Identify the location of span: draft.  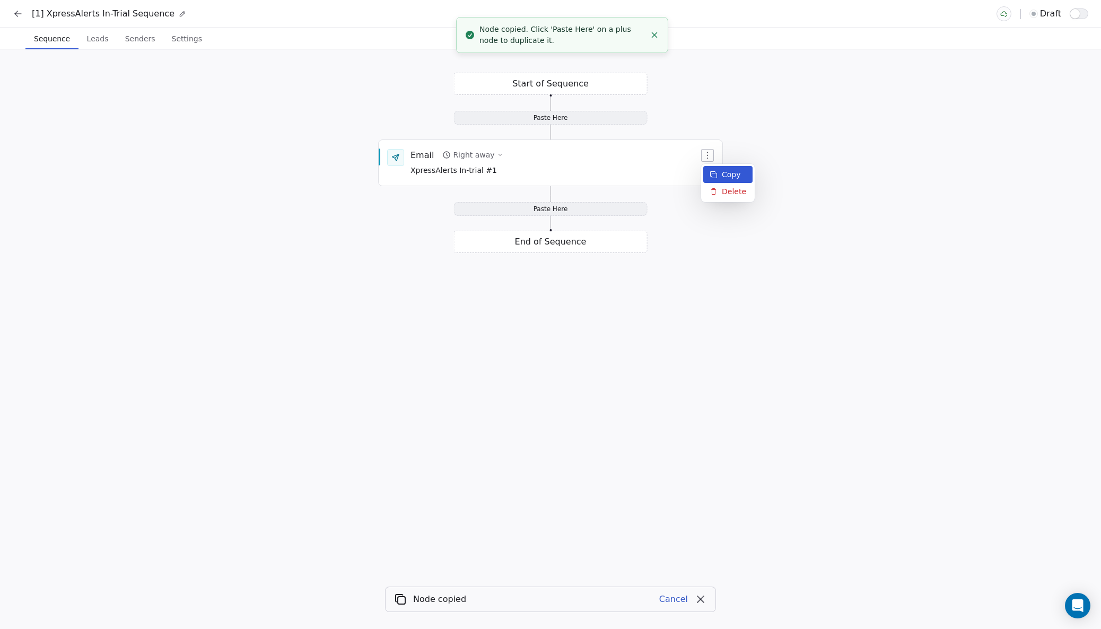
(1051, 14).